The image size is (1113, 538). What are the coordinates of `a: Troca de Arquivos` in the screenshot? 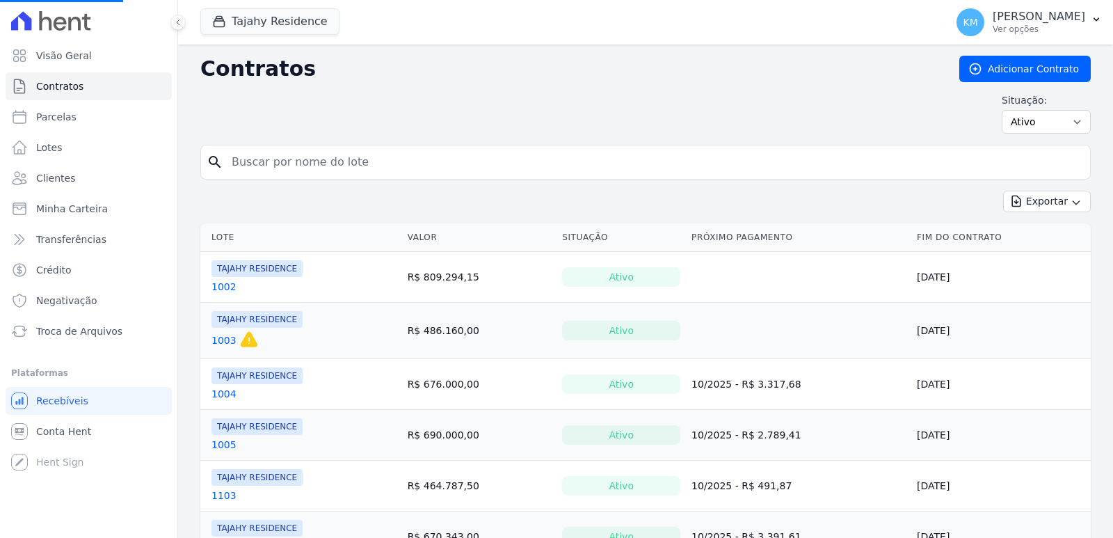 It's located at (88, 331).